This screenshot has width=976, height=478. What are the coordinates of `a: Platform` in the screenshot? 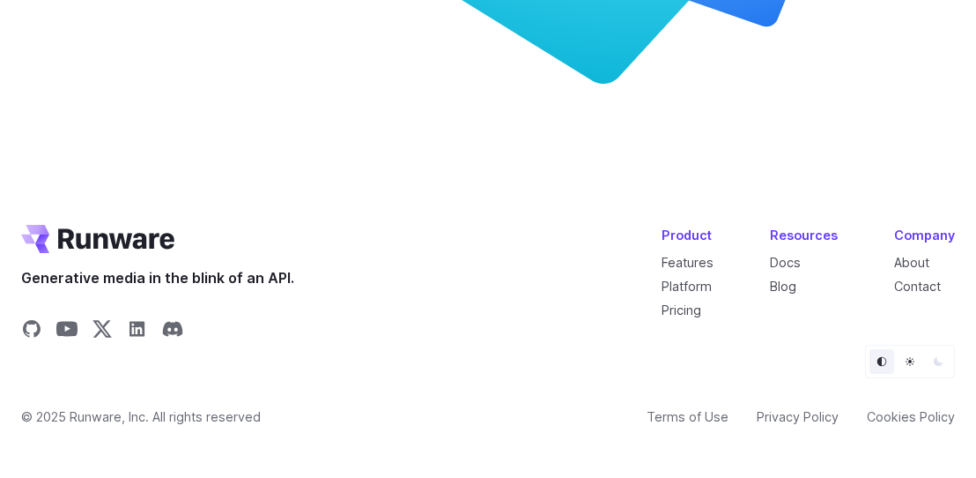 It's located at (686, 286).